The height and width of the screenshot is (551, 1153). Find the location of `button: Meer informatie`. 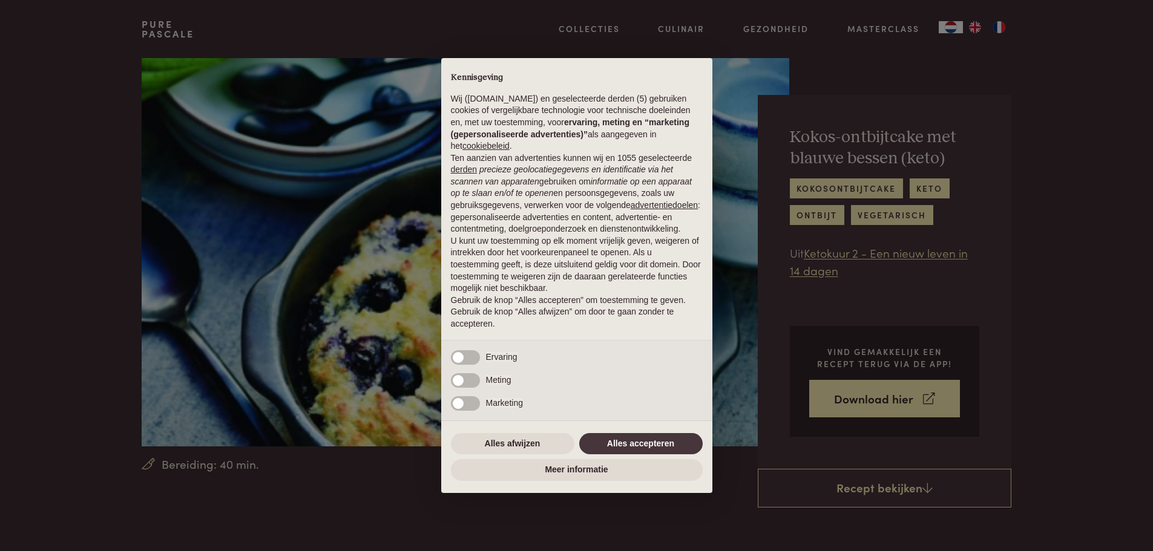

button: Meer informatie is located at coordinates (577, 470).